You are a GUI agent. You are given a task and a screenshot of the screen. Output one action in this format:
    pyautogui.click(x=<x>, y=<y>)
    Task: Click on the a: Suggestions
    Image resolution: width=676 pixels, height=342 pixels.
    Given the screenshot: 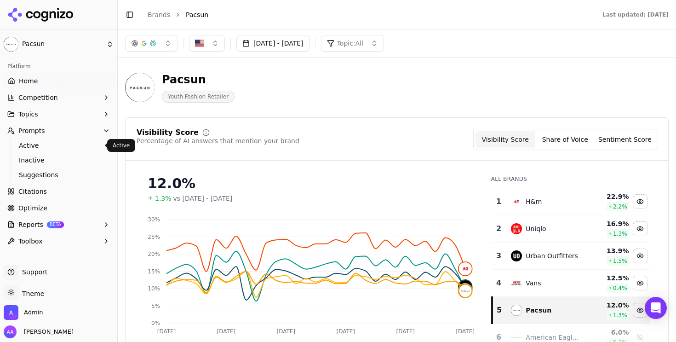 What is the action you would take?
    pyautogui.click(x=59, y=175)
    